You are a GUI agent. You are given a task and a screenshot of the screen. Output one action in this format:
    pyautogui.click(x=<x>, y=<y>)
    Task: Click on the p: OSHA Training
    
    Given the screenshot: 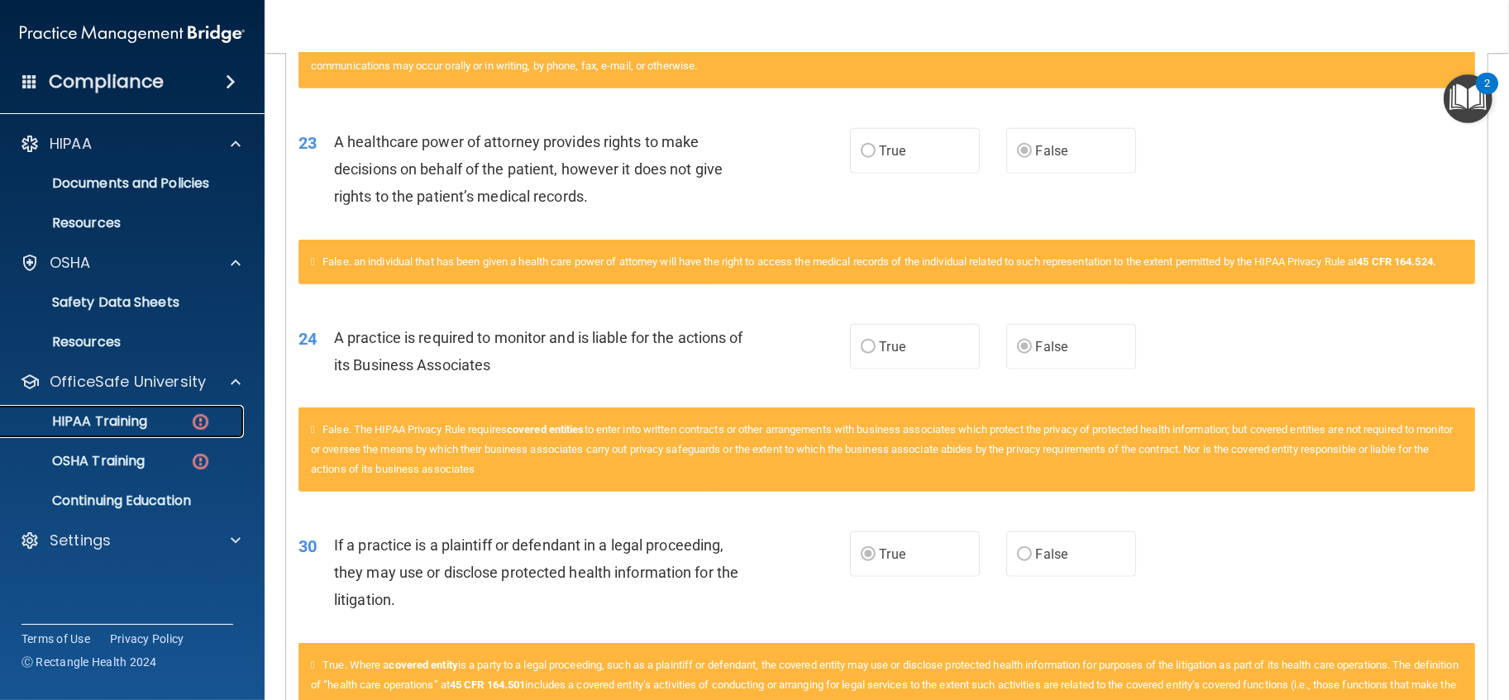 What is the action you would take?
    pyautogui.click(x=78, y=461)
    